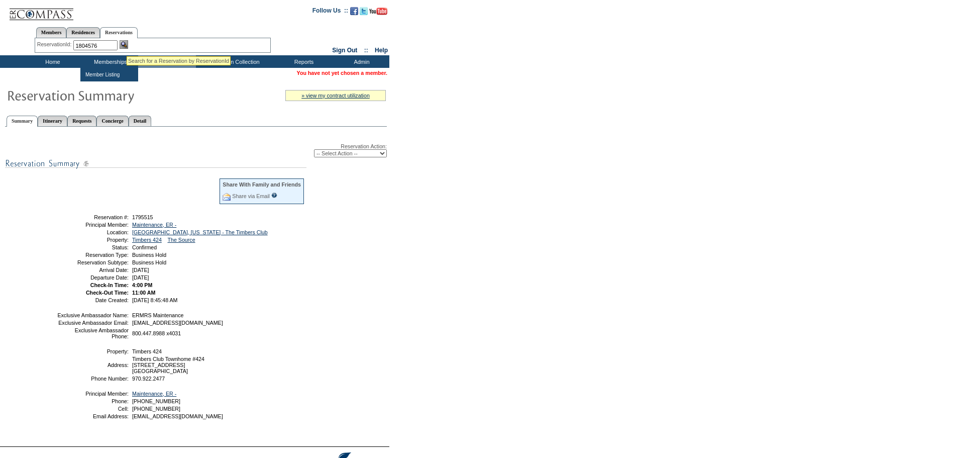 The height and width of the screenshot is (458, 957). I want to click on td: Phone:, so click(92, 401).